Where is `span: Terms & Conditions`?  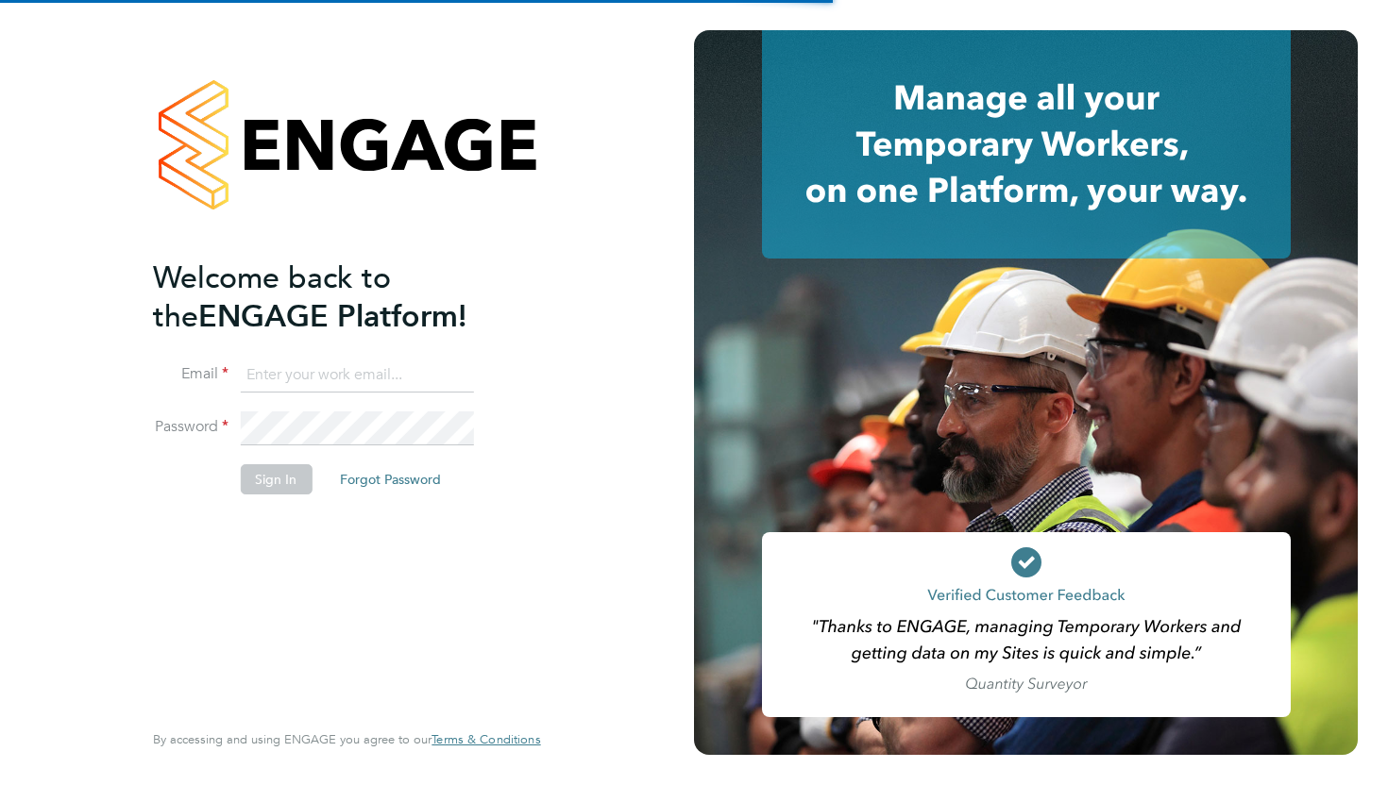 span: Terms & Conditions is located at coordinates (485, 739).